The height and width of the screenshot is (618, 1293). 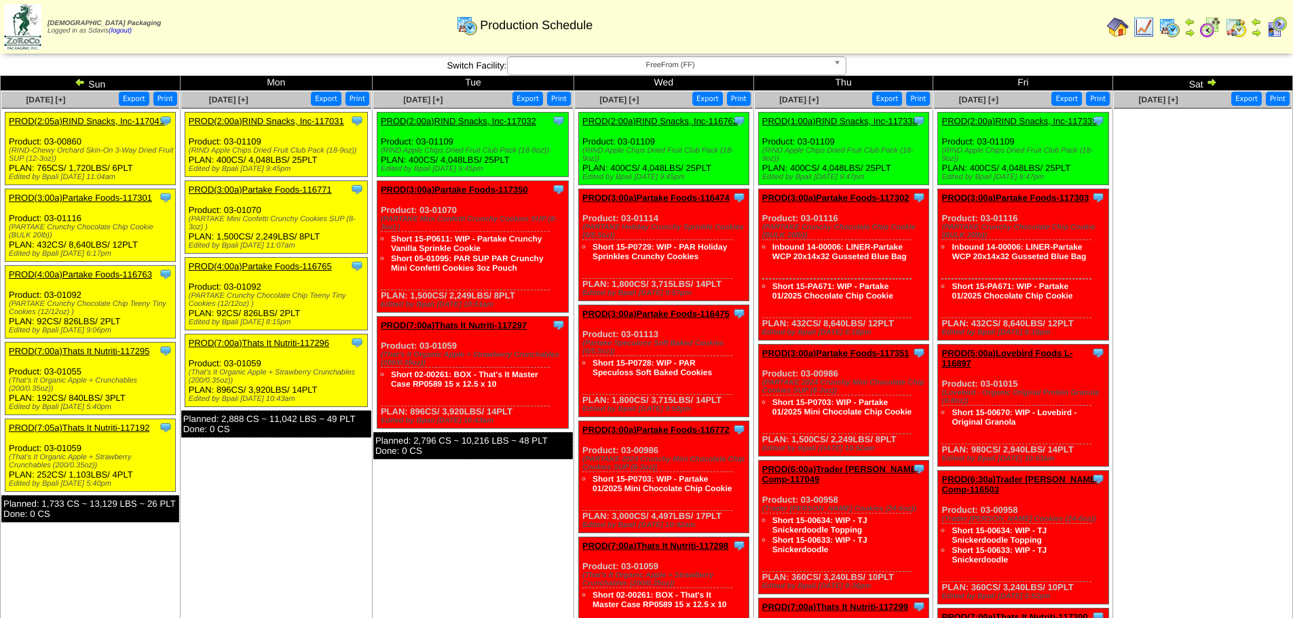 I want to click on img: zoroco-logo-small.webp, so click(x=22, y=26).